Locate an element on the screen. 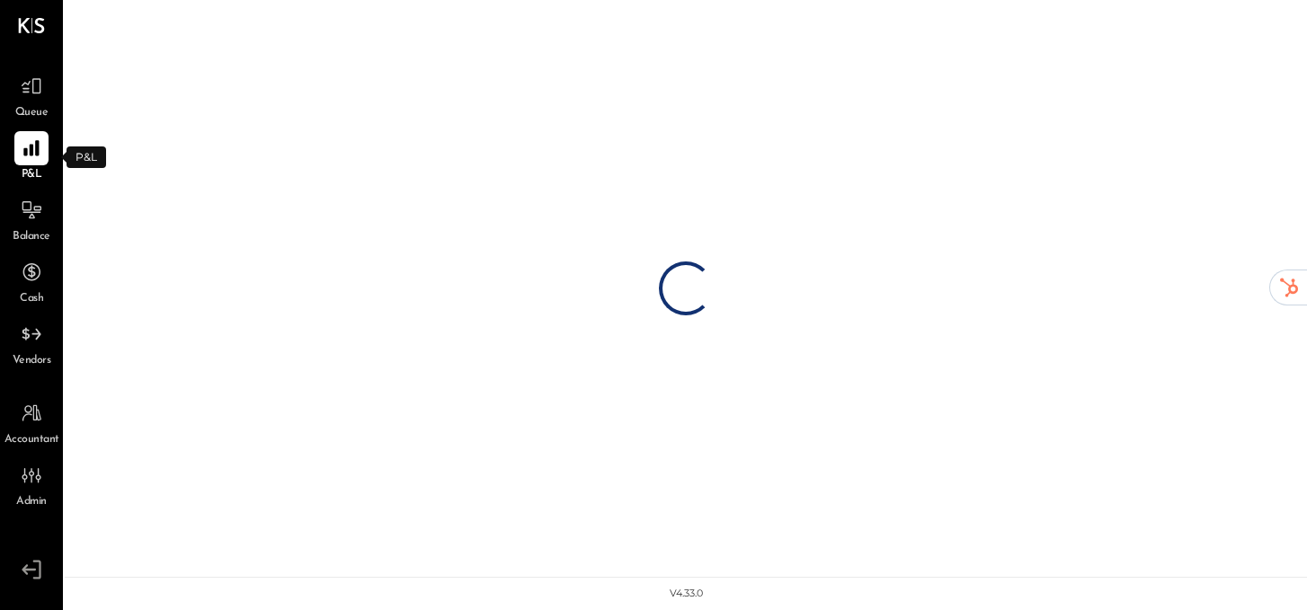 The height and width of the screenshot is (610, 1307). a: Cash is located at coordinates (31, 281).